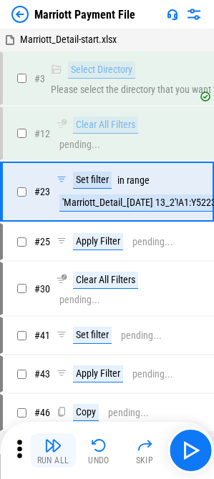  Describe the element at coordinates (68, 39) in the screenshot. I see `span: Marriott_Detail-start.xlsx` at that location.